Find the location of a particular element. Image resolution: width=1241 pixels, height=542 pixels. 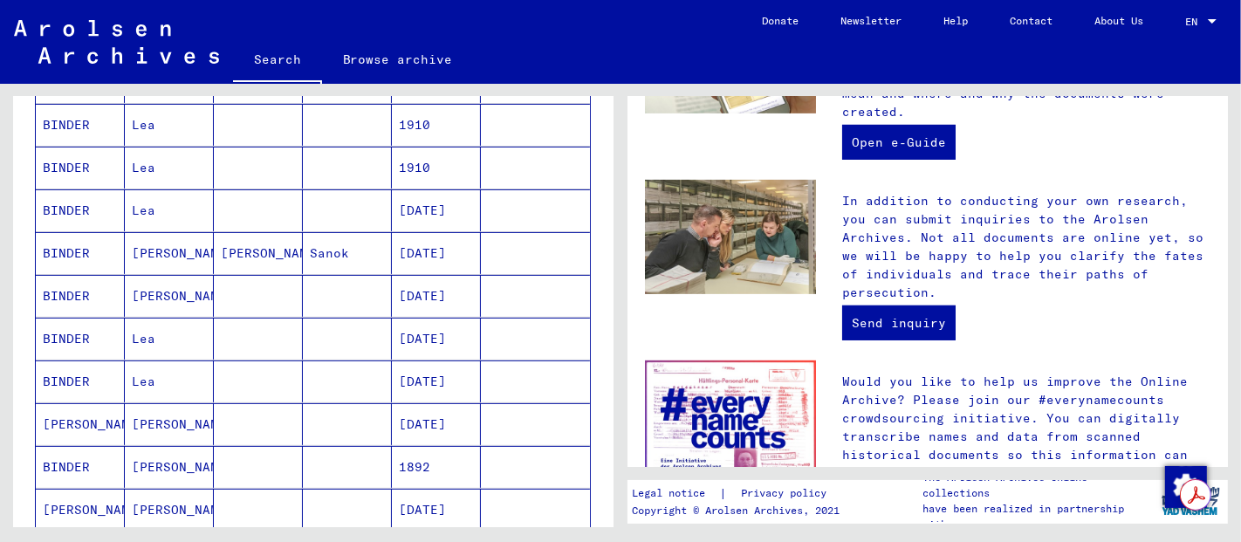

p: Would you like to help us improve the Online Archive? Please join our #everynamecounts crowdsourc... is located at coordinates (1026, 428).